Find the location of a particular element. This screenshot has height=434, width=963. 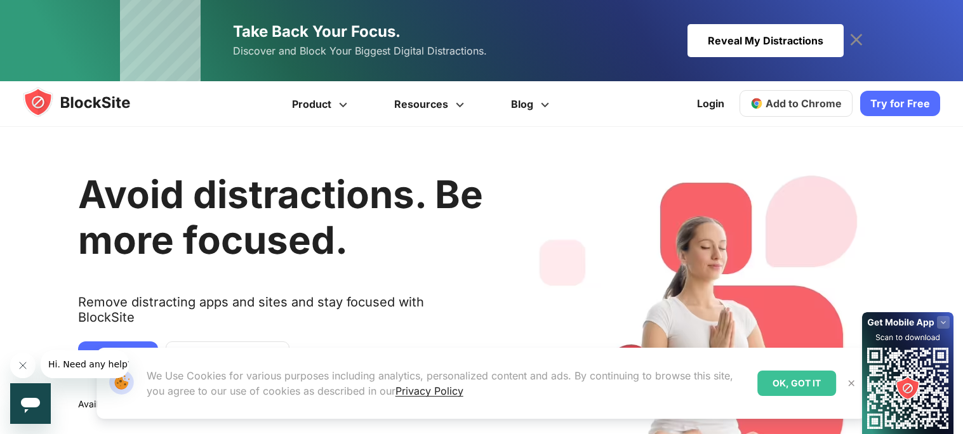

span: Add to Chrome is located at coordinates (804, 103).